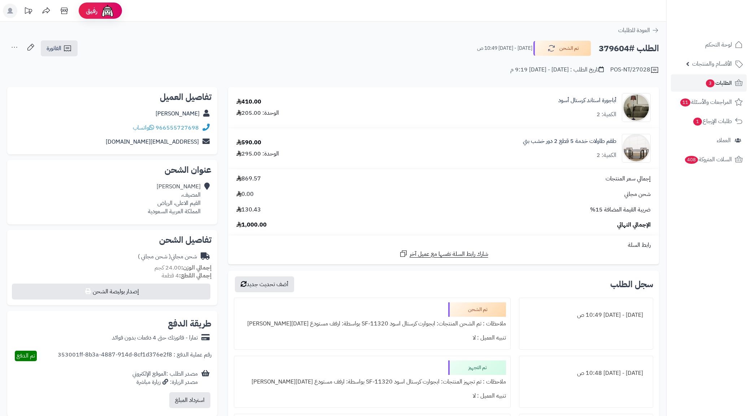 The height and width of the screenshot is (416, 751). What do you see at coordinates (712, 121) in the screenshot?
I see `span: طلبات الإرجاع` at bounding box center [712, 121].